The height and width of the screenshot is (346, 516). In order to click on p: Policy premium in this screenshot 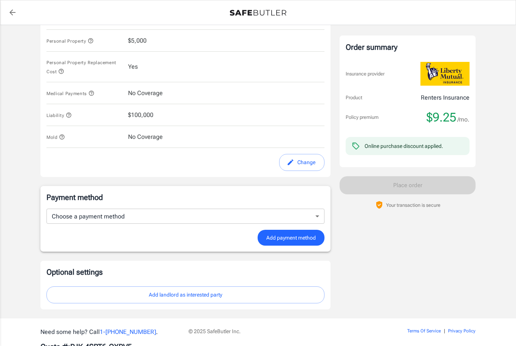, I will do `click(362, 117)`.